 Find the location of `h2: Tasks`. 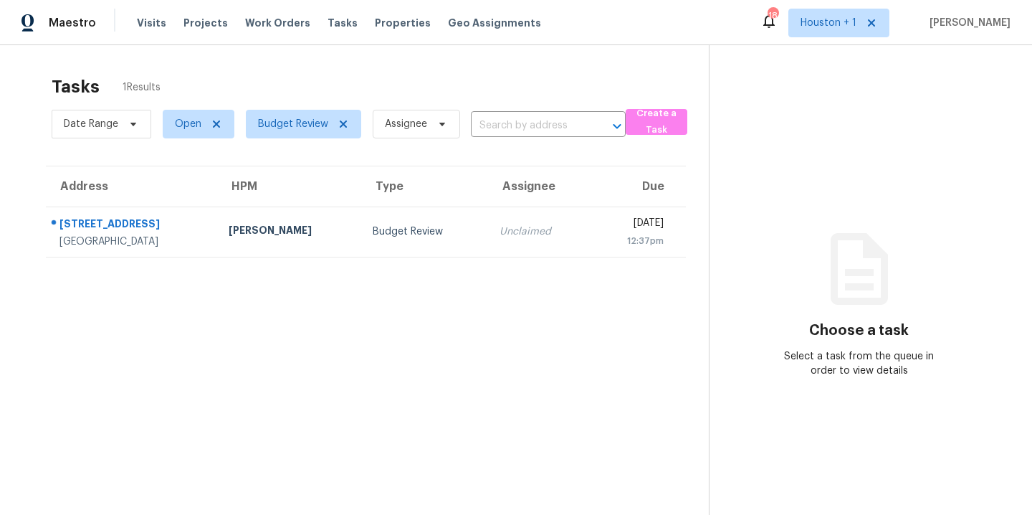

h2: Tasks is located at coordinates (75, 87).